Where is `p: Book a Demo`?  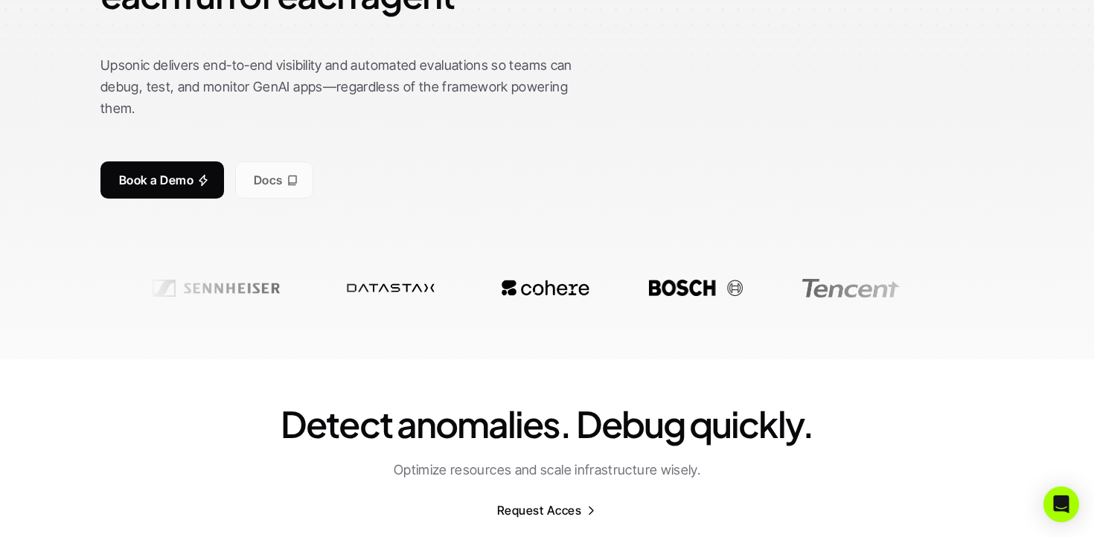
p: Book a Demo is located at coordinates (156, 180).